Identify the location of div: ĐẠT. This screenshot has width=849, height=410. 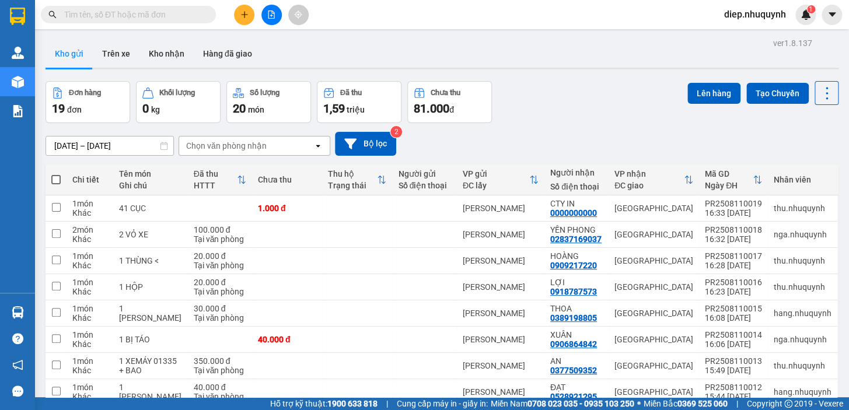
(577, 388).